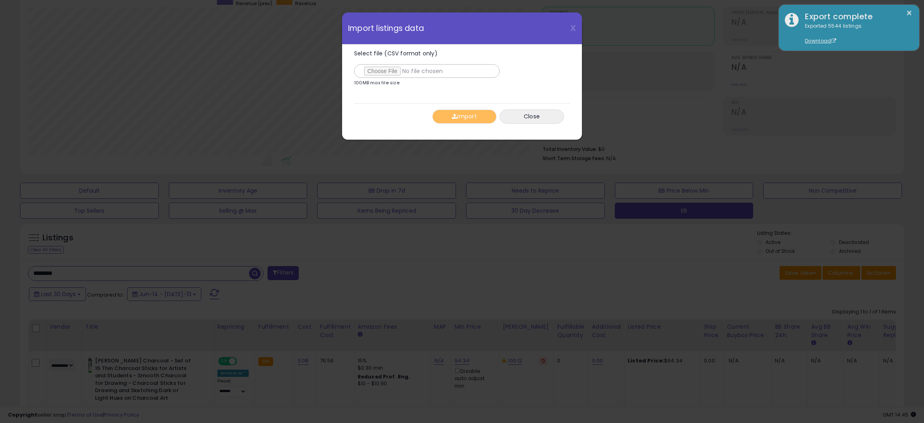 The height and width of the screenshot is (423, 924). I want to click on a: Download, so click(821, 41).